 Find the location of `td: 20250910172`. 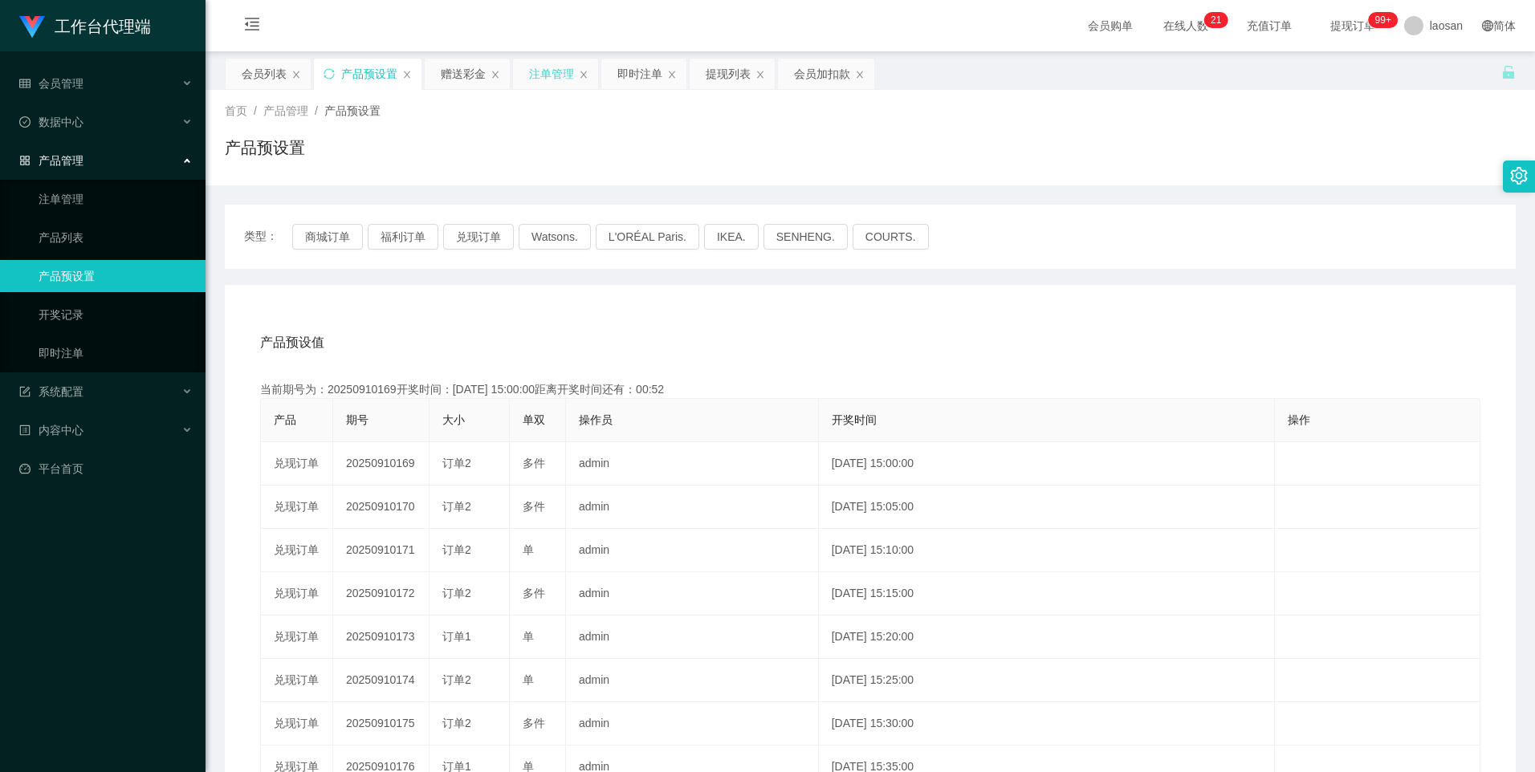

td: 20250910172 is located at coordinates (381, 594).